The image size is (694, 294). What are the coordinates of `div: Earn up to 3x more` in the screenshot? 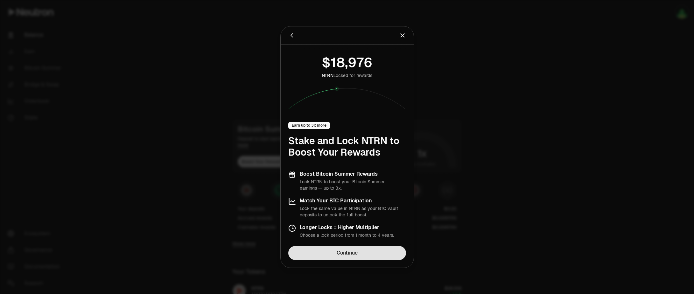 It's located at (309, 125).